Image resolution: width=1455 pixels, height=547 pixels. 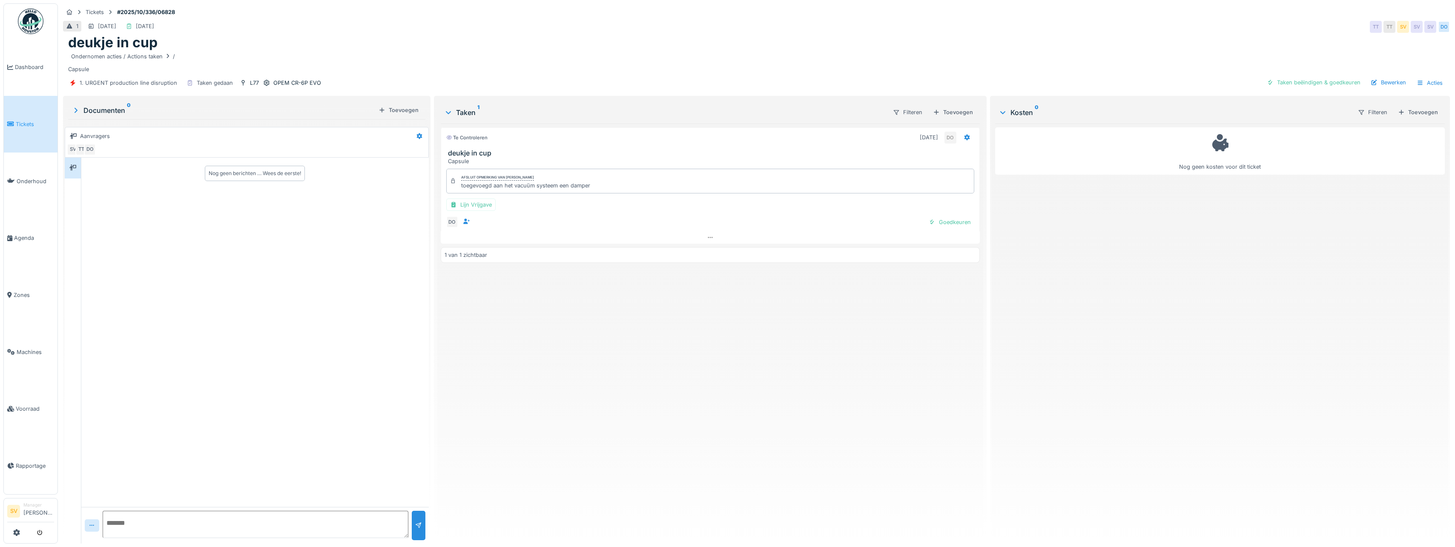 I want to click on a: Zones, so click(x=31, y=295).